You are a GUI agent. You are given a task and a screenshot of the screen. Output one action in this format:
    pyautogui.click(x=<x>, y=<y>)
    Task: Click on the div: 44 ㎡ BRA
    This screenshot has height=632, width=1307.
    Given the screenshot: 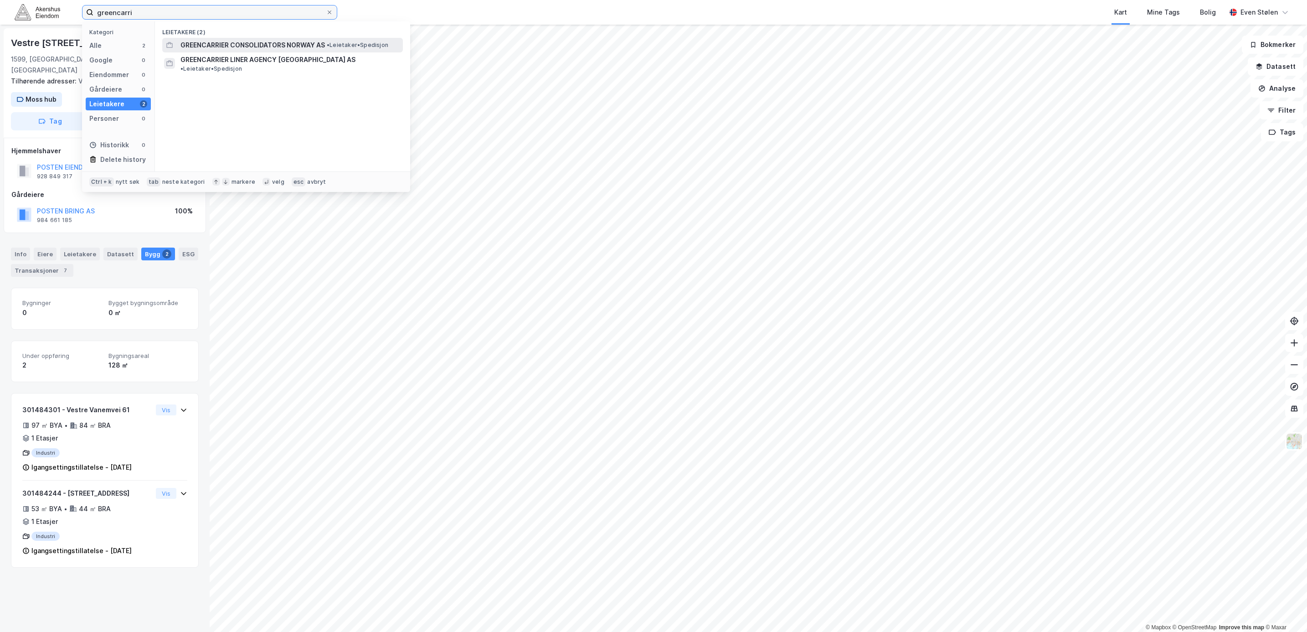 What is the action you would take?
    pyautogui.click(x=95, y=509)
    